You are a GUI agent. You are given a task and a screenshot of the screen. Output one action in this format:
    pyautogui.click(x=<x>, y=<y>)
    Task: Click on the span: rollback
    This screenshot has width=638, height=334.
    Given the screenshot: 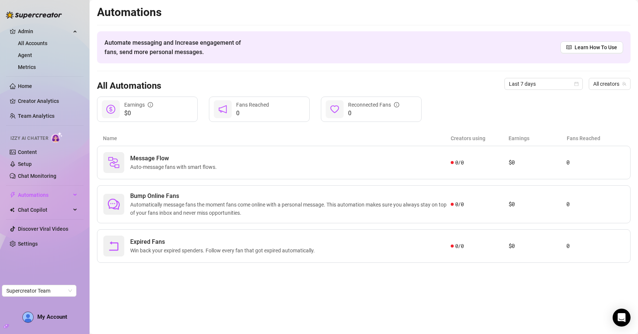 What is the action you would take?
    pyautogui.click(x=114, y=246)
    